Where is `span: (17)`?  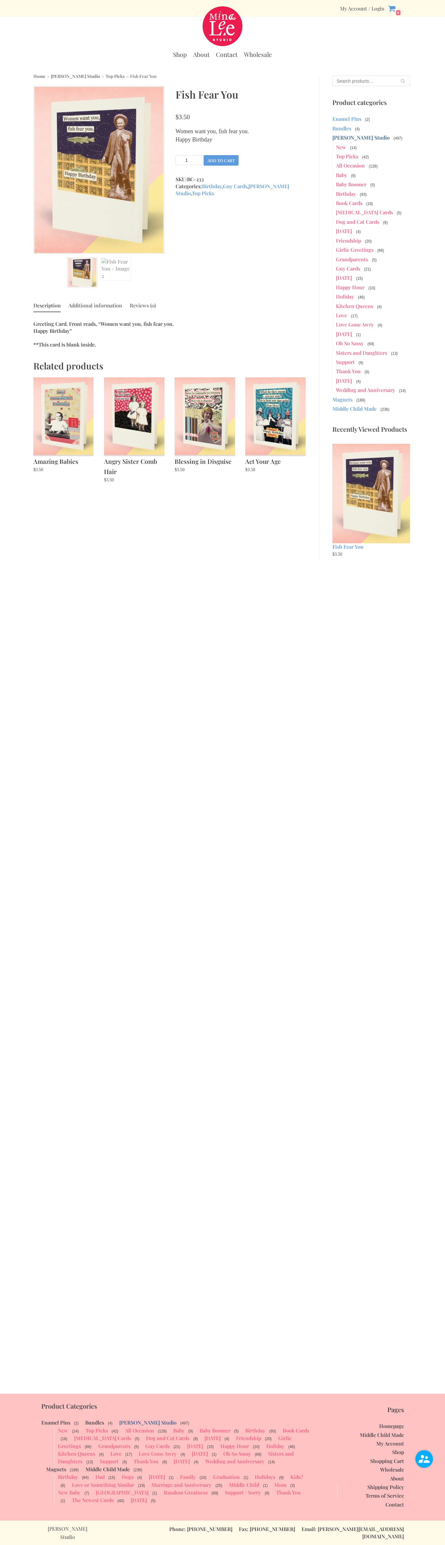 span: (17) is located at coordinates (128, 1454).